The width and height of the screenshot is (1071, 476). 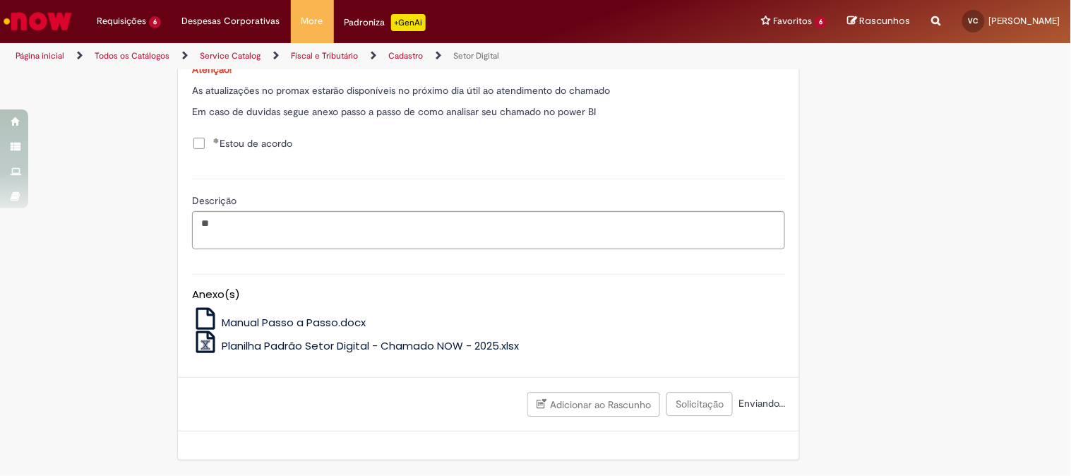 What do you see at coordinates (792, 21) in the screenshot?
I see `span: Favoritos` at bounding box center [792, 21].